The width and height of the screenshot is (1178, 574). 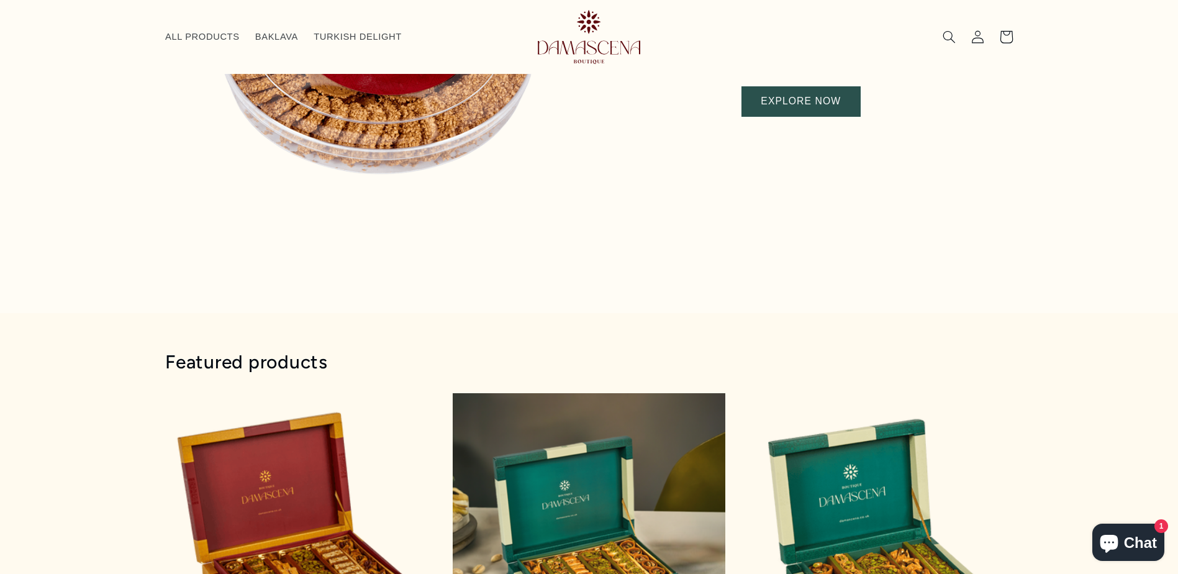 What do you see at coordinates (589, 37) in the screenshot?
I see `a: Damascena Boutique` at bounding box center [589, 37].